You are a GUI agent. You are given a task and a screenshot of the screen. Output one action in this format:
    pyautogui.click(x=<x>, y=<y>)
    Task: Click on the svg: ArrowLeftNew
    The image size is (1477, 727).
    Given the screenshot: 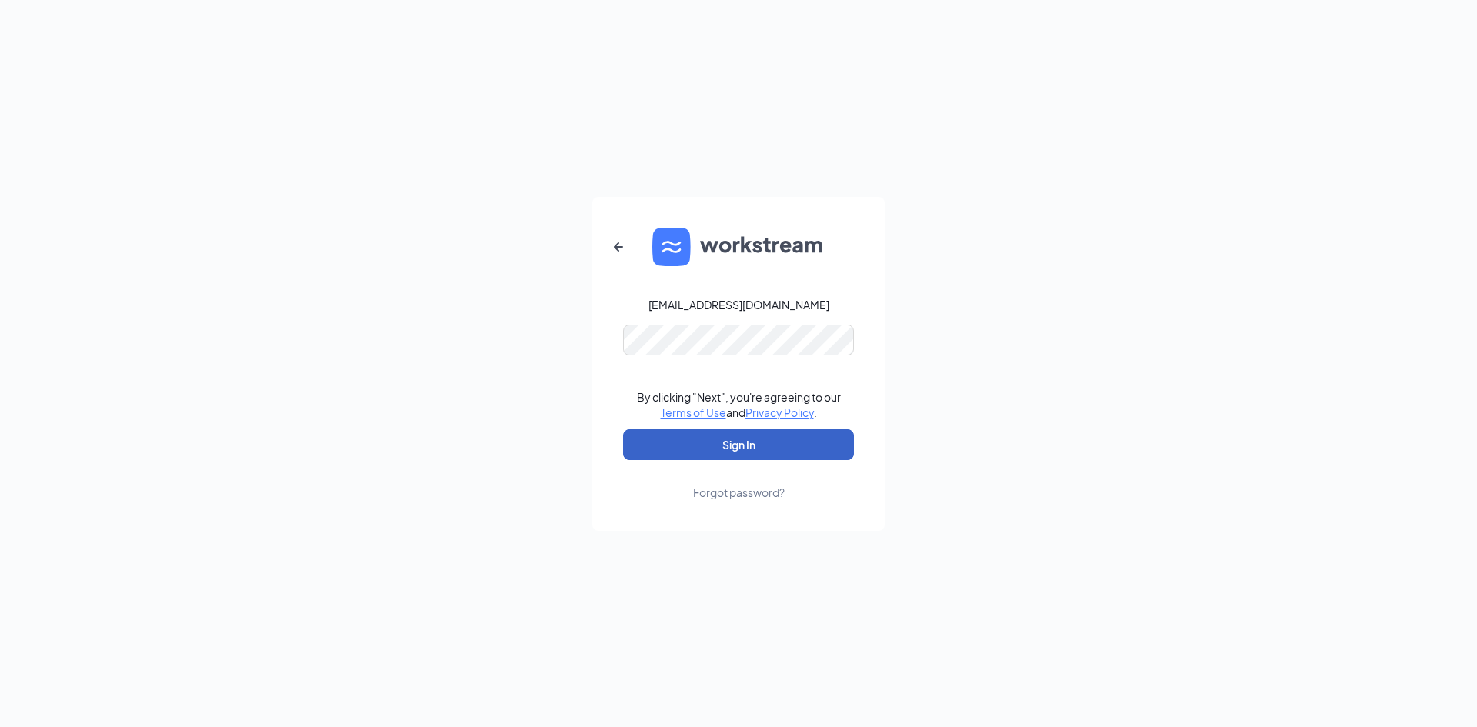 What is the action you would take?
    pyautogui.click(x=618, y=247)
    